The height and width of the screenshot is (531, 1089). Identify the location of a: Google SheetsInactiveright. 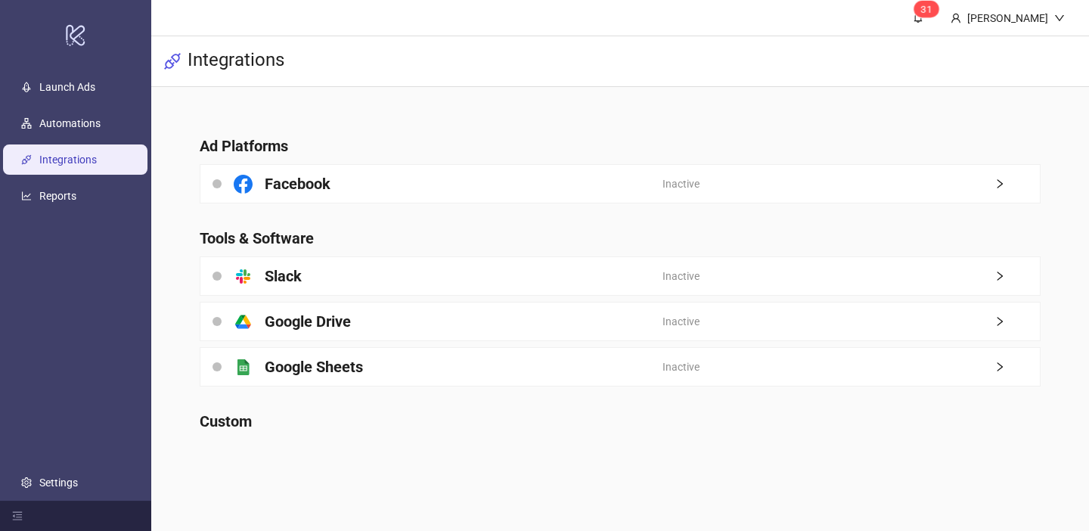
(620, 367).